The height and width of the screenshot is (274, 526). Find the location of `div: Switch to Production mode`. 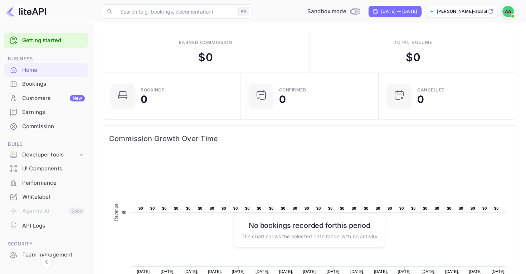

div: Switch to Production mode is located at coordinates (333, 11).